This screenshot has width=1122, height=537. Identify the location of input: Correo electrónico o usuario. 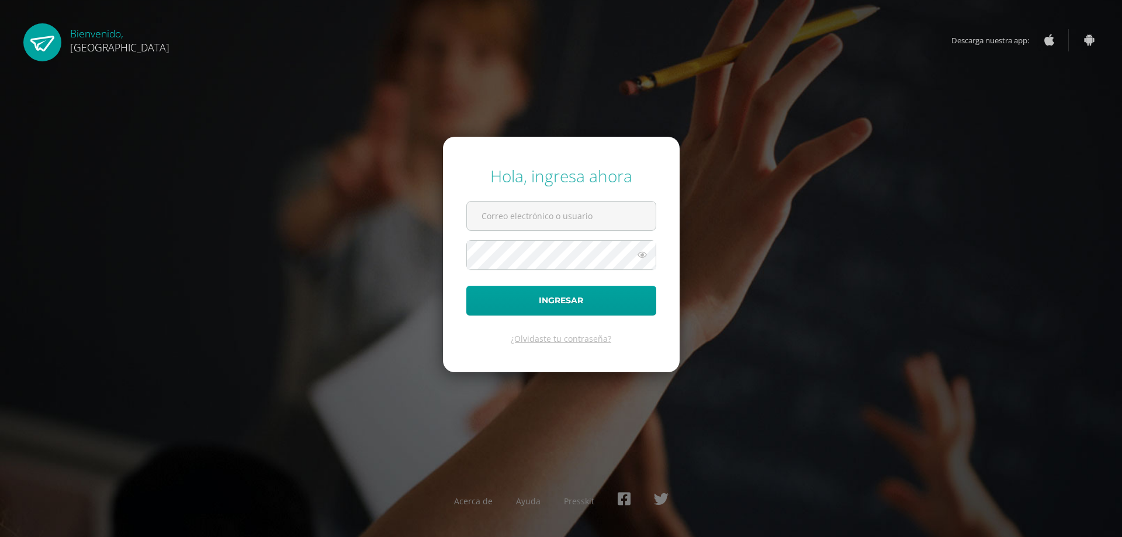
(561, 216).